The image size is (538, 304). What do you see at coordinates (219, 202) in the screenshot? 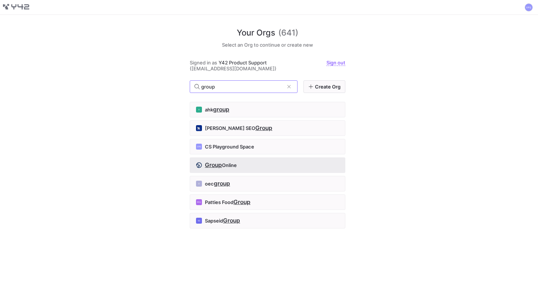
I see `span: Patties Food` at bounding box center [219, 202].